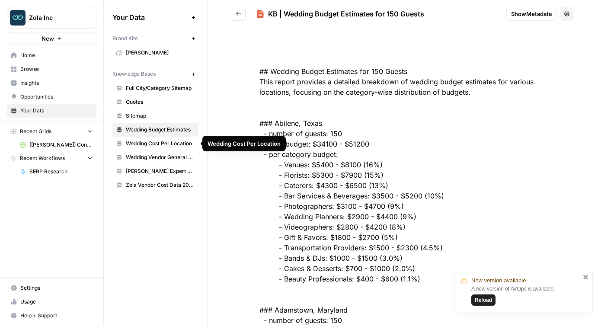  What do you see at coordinates (56, 316) in the screenshot?
I see `span: Help + Support` at bounding box center [56, 316].